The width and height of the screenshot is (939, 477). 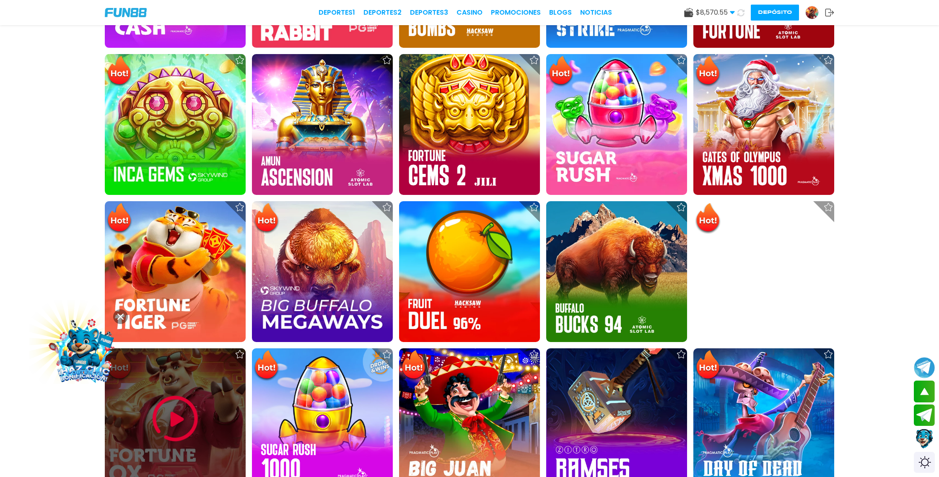 I want to click on button: Depósito, so click(x=775, y=13).